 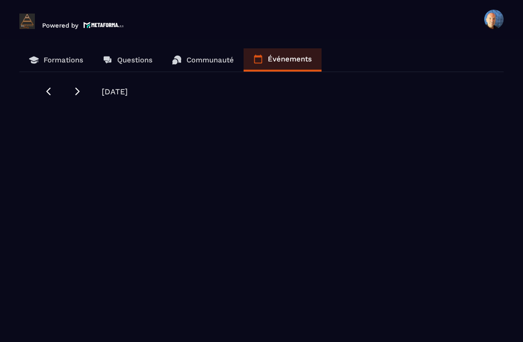 I want to click on img: logo-branding, so click(x=27, y=21).